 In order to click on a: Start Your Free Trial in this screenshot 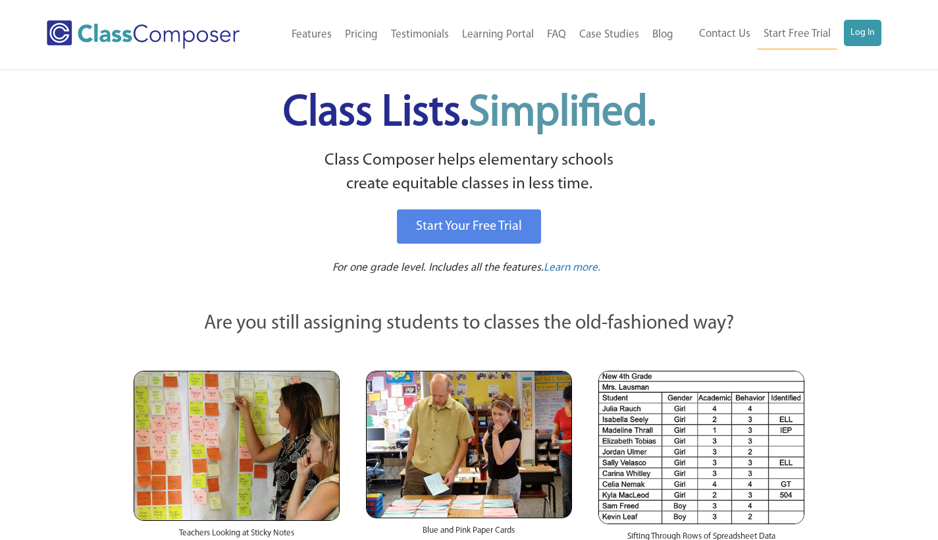, I will do `click(468, 226)`.